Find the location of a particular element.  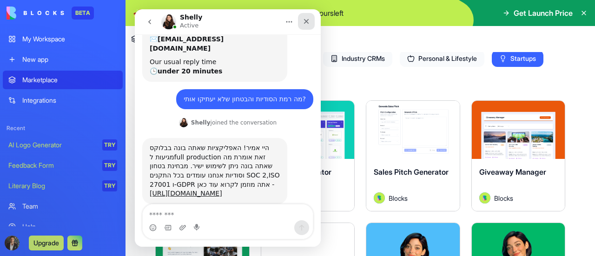

p: Active is located at coordinates (54, 16).